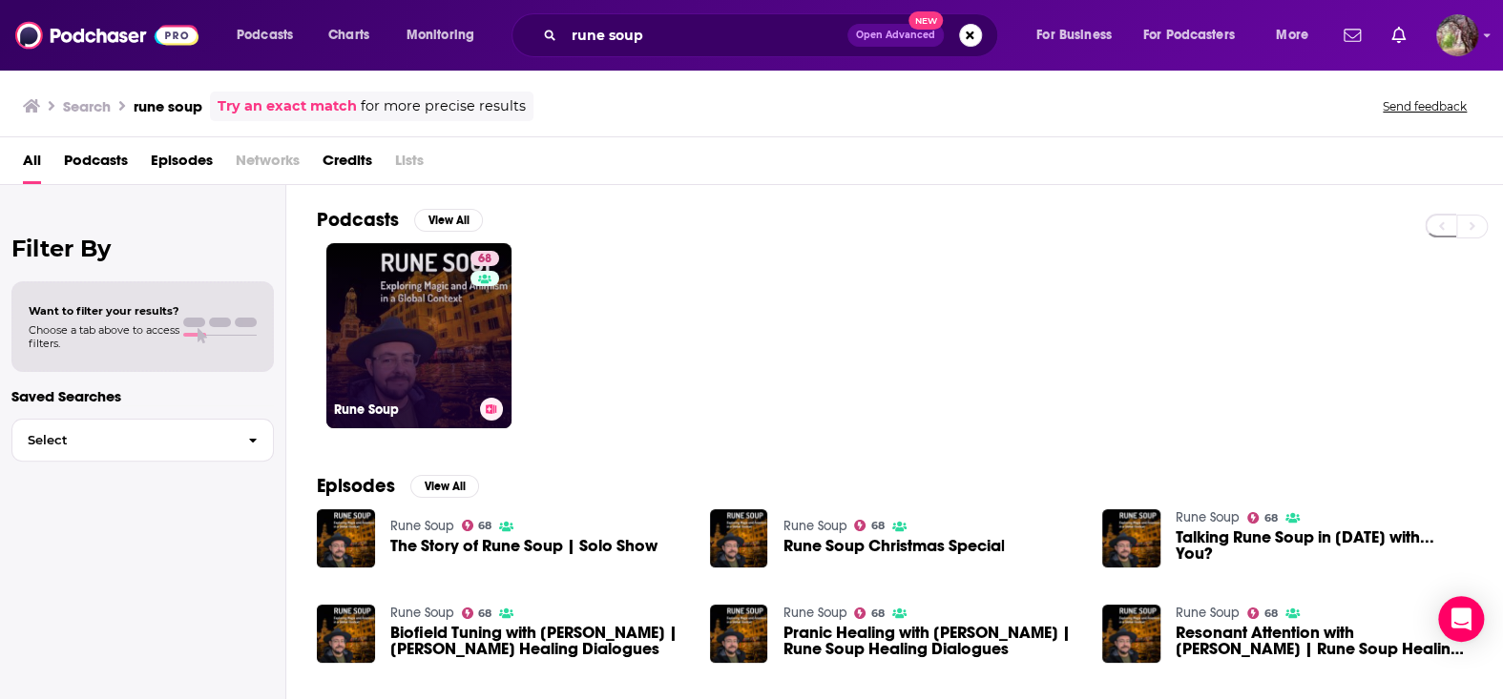  I want to click on span: Lists, so click(409, 164).